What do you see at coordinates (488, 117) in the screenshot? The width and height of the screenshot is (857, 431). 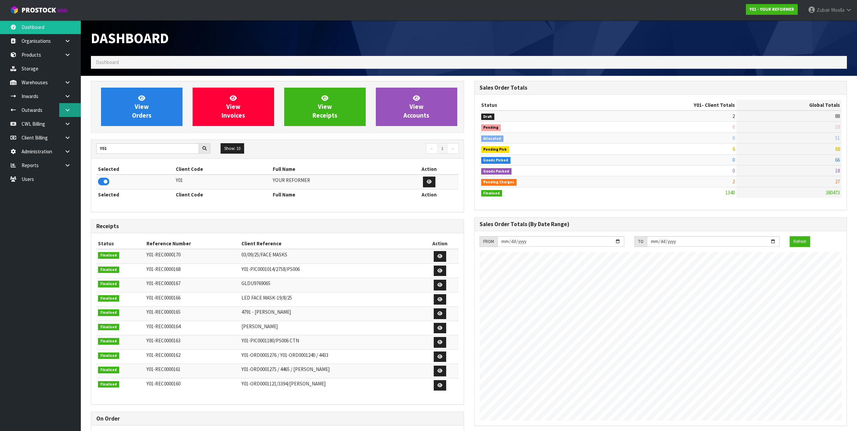 I see `span: Draft` at bounding box center [488, 117].